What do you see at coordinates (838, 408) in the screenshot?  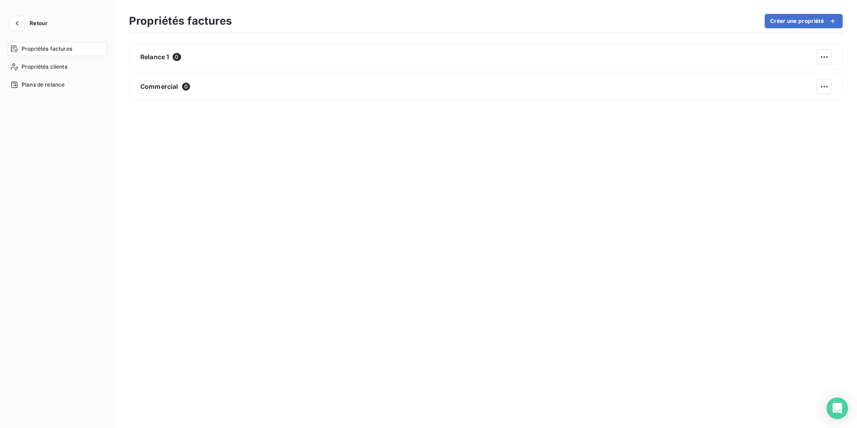 I see `div: Open Intercom Messenger` at bounding box center [838, 408].